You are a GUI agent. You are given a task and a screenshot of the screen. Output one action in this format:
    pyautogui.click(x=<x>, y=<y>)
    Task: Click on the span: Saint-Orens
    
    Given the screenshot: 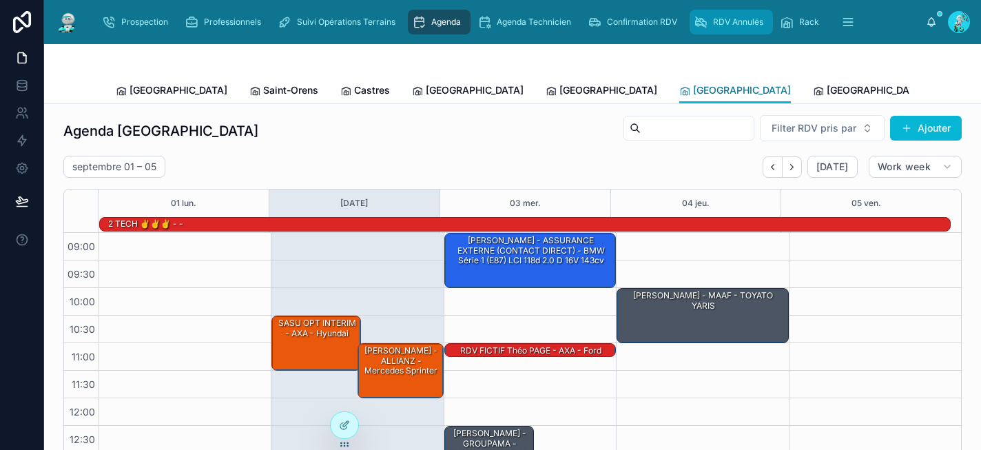 What is the action you would take?
    pyautogui.click(x=291, y=90)
    